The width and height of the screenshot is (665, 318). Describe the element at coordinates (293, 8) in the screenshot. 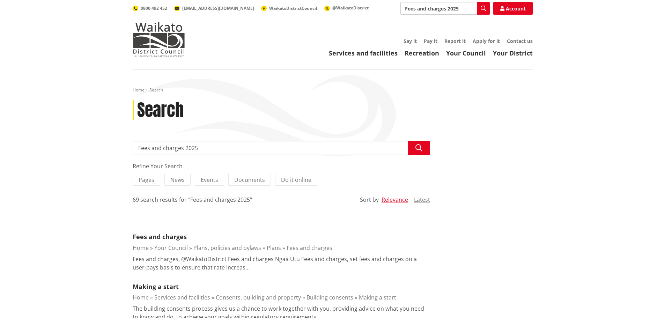

I see `span: WaikatoDistrictCouncil` at that location.